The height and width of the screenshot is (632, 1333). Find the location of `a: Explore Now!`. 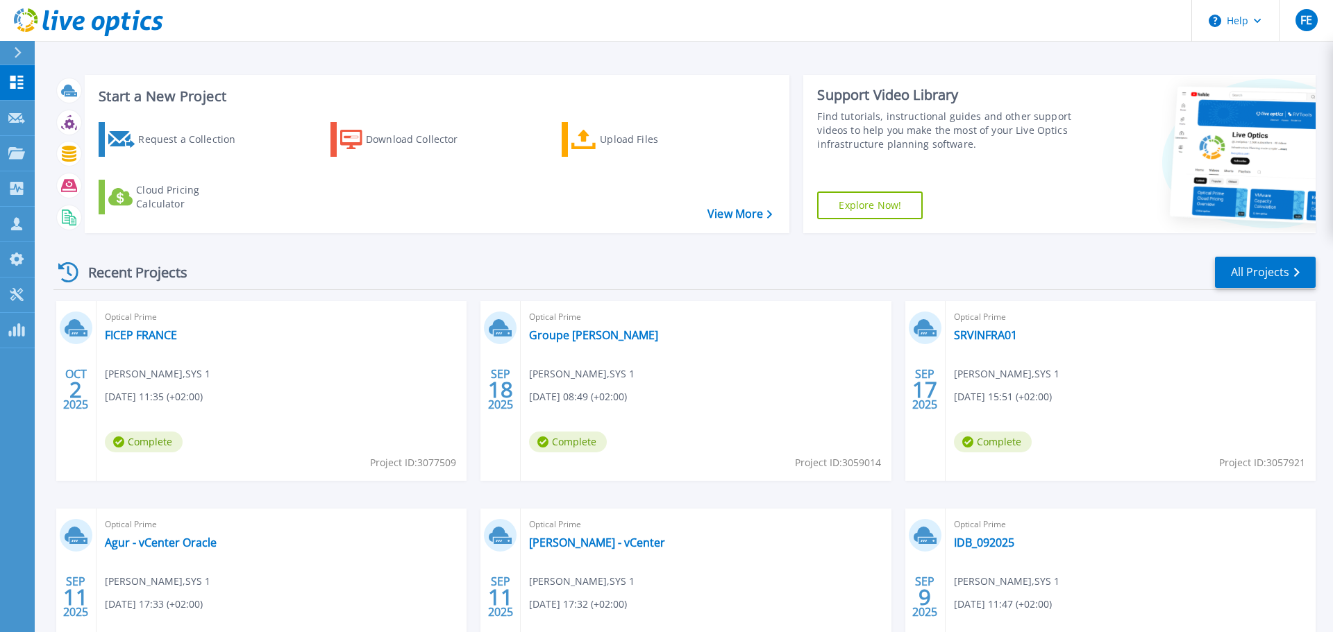

a: Explore Now! is located at coordinates (870, 205).